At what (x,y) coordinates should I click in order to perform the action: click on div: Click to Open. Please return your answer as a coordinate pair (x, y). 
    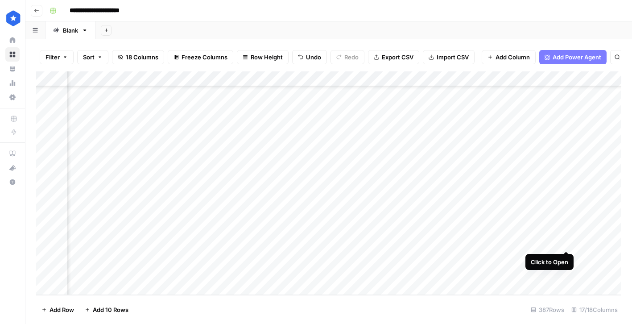
    Looking at the image, I should click on (550, 262).